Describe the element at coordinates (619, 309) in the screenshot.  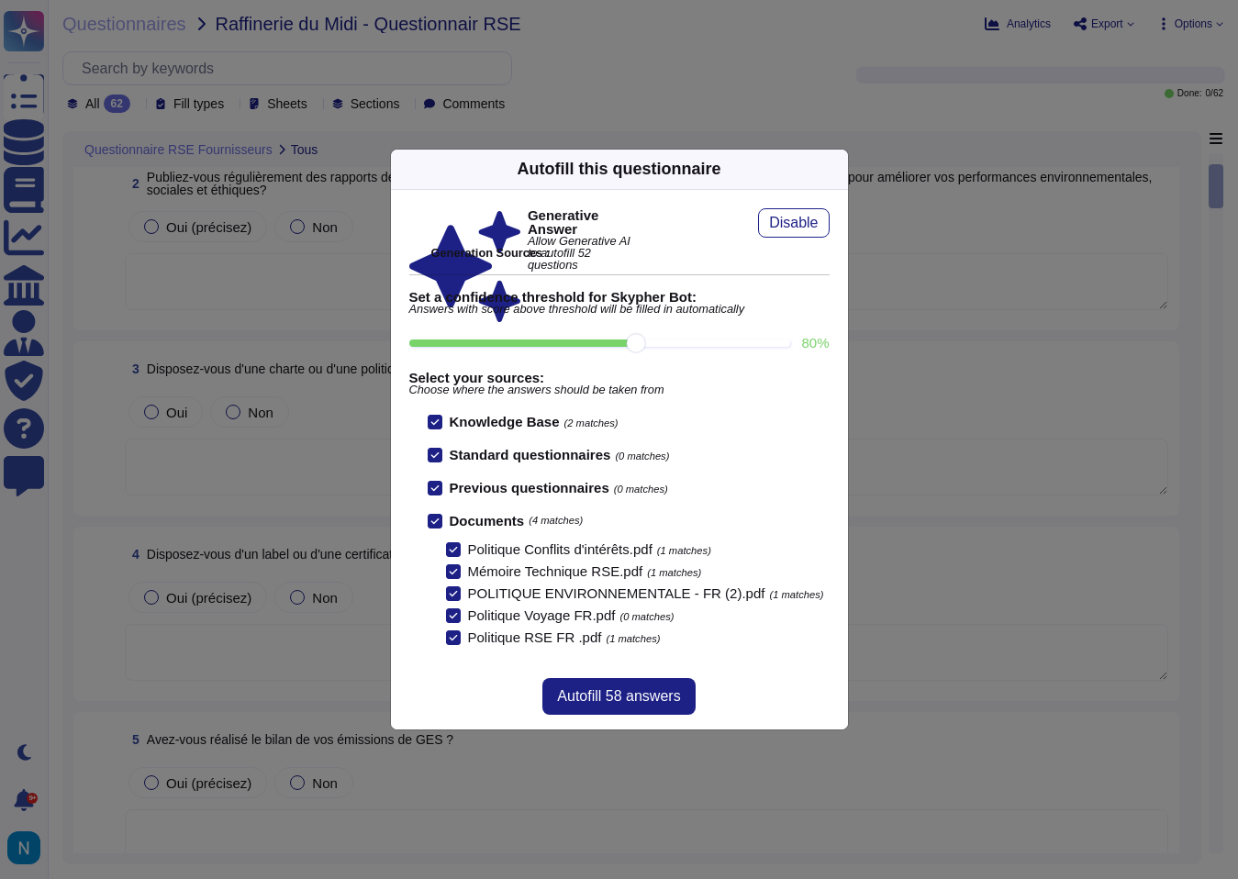
I see `span: Answers with score above threshold will be filled in automatically` at that location.